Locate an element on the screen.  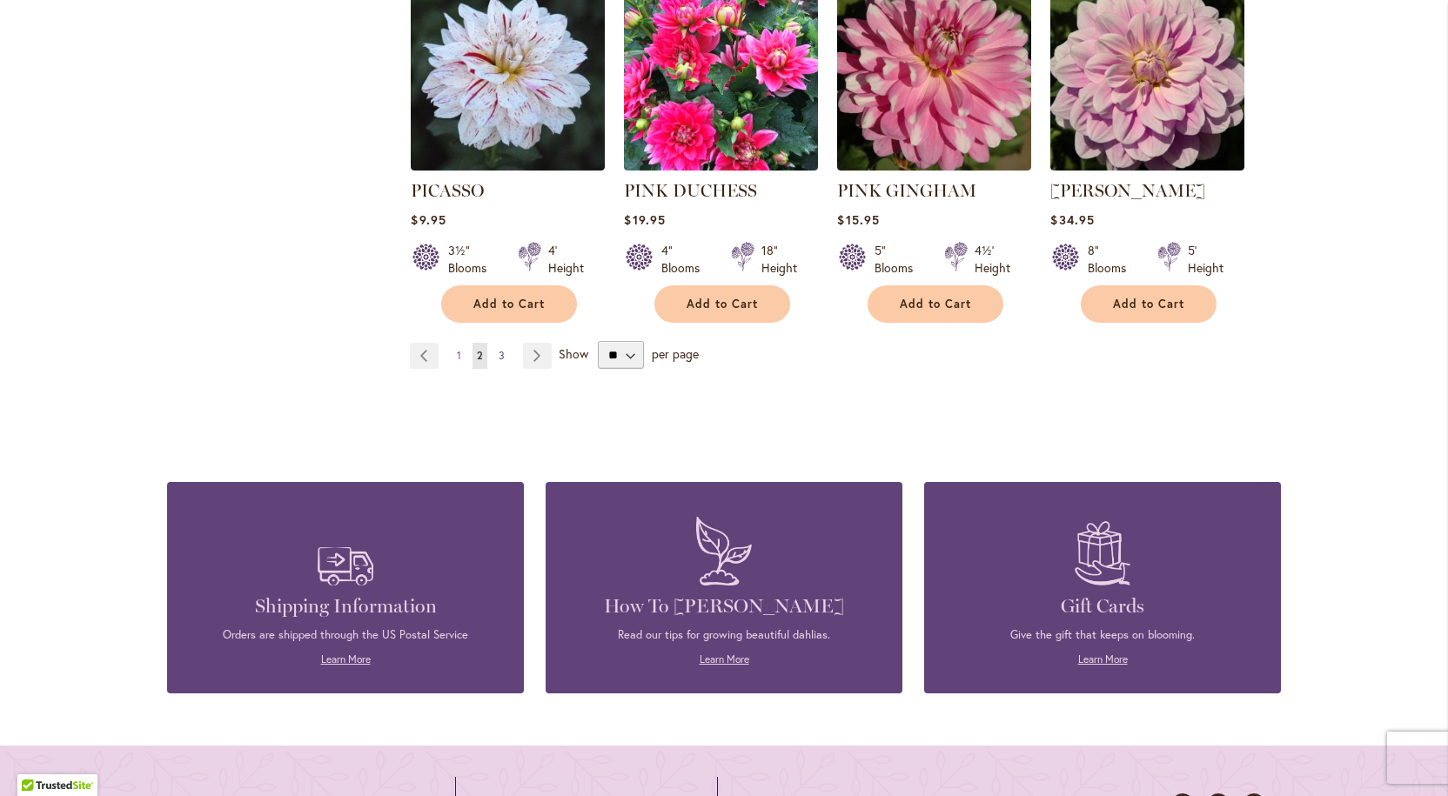
p: Orders are shipped through the US Postal Service is located at coordinates (346, 635).